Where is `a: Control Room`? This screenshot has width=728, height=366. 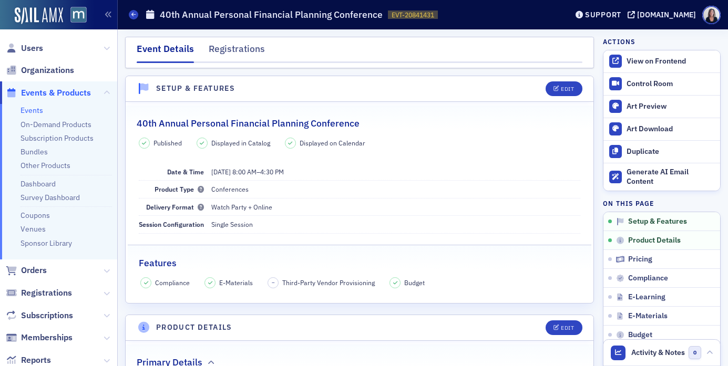
a: Control Room is located at coordinates (662, 84).